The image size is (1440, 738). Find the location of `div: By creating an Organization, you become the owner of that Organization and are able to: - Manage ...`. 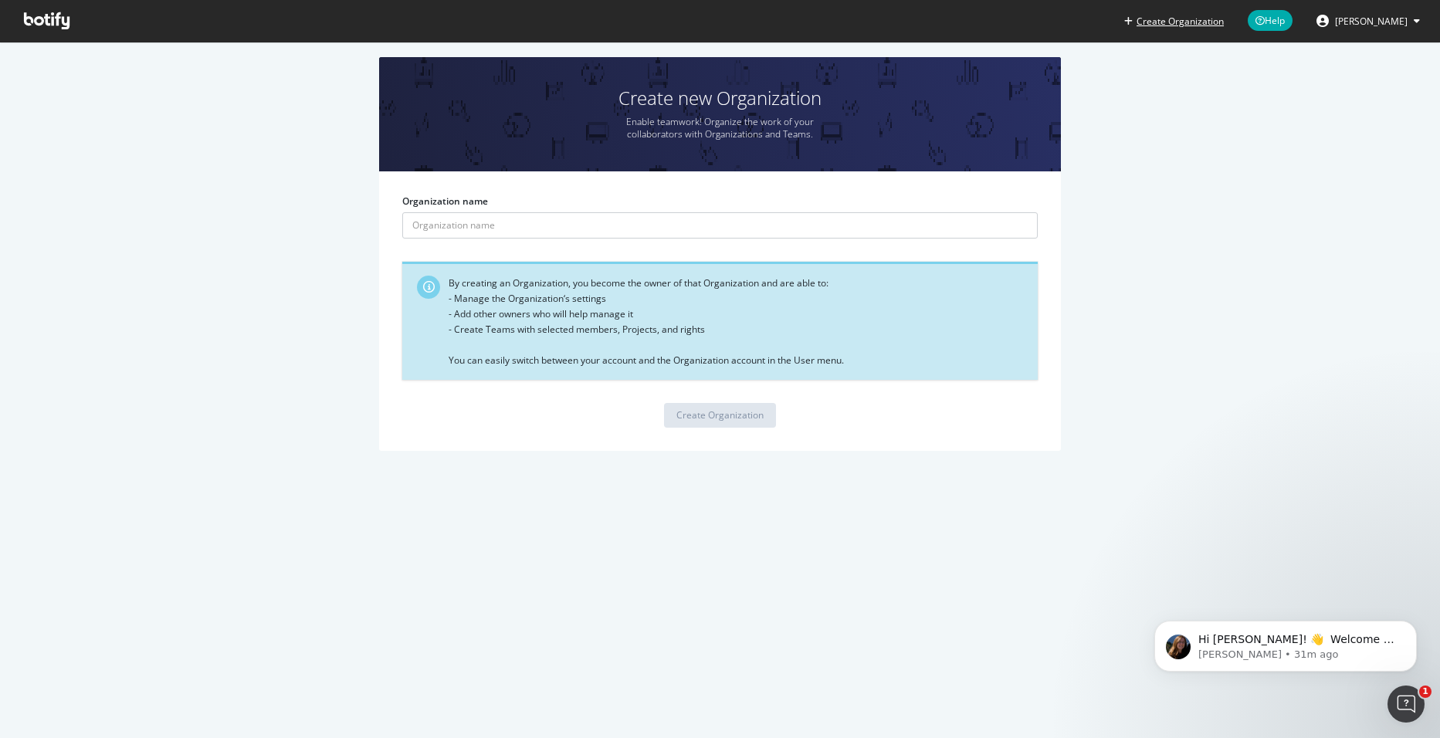

div: By creating an Organization, you become the owner of that Organization and are able to: - Manage ... is located at coordinates (737, 322).